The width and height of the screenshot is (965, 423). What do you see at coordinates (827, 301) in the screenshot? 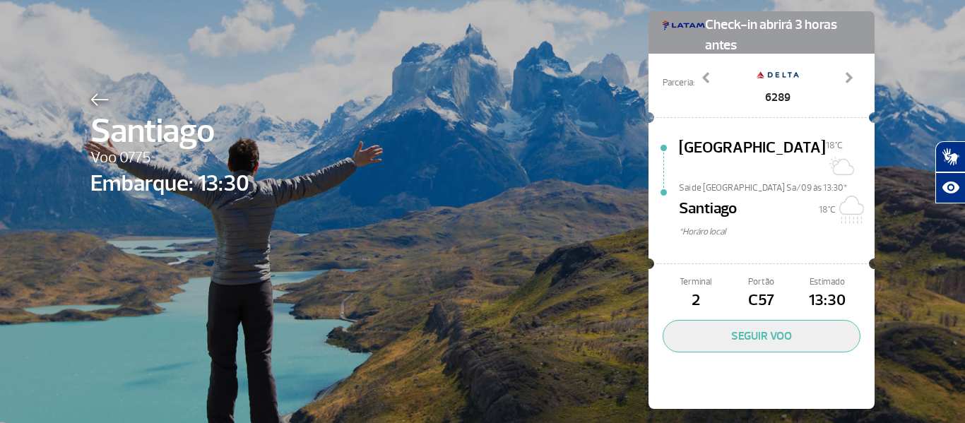
I see `span: 13:30` at bounding box center [827, 301].